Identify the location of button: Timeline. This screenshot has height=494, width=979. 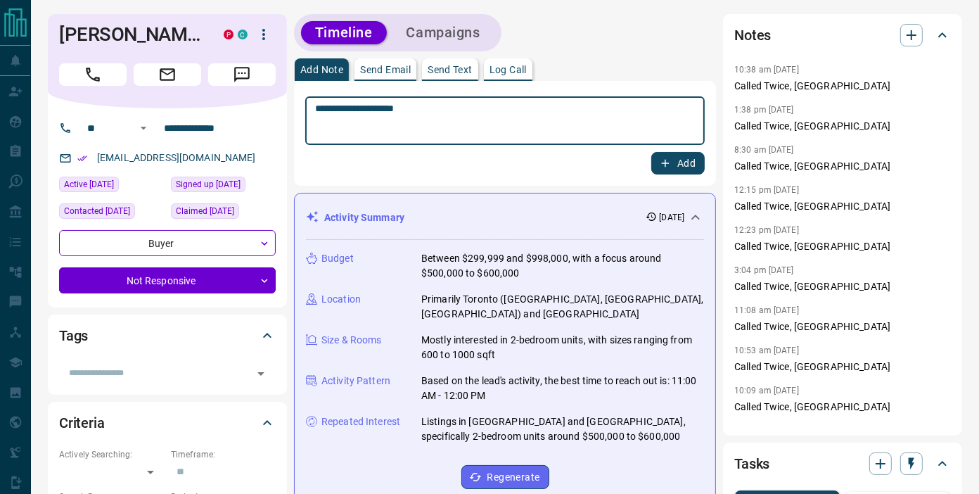
(344, 32).